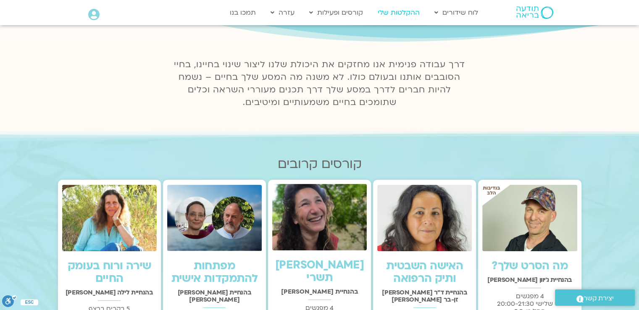 The width and height of the screenshot is (639, 310). What do you see at coordinates (320, 164) in the screenshot?
I see `h2: קורסים קרובים` at bounding box center [320, 164].